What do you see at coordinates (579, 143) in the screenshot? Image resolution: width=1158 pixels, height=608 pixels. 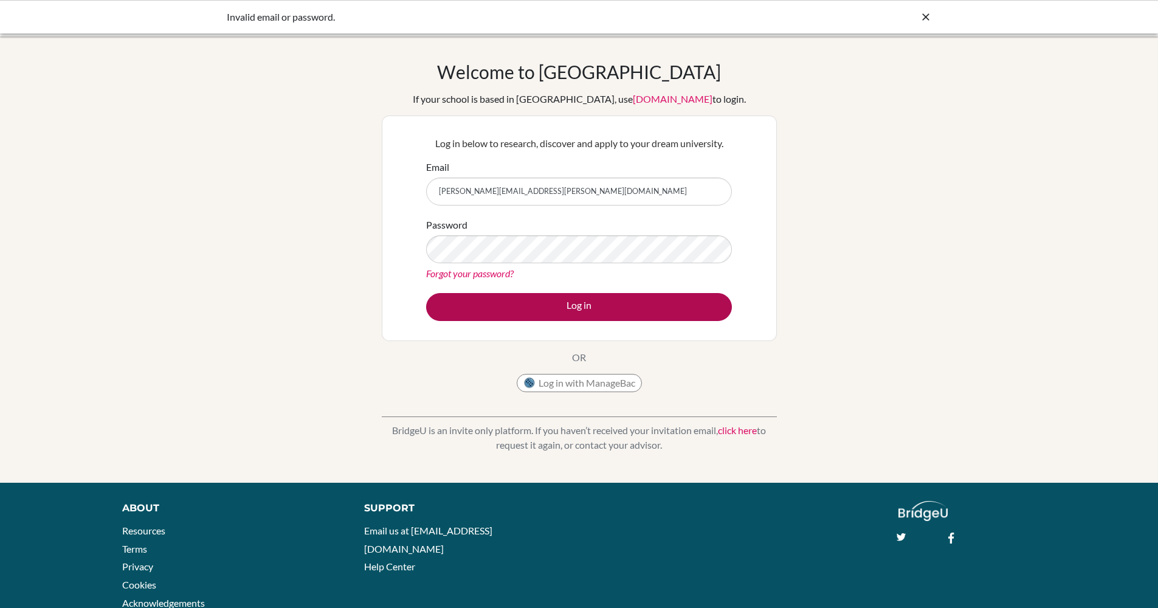 I see `p: Log in below to research, discover and apply to your dream university.` at bounding box center [579, 143].